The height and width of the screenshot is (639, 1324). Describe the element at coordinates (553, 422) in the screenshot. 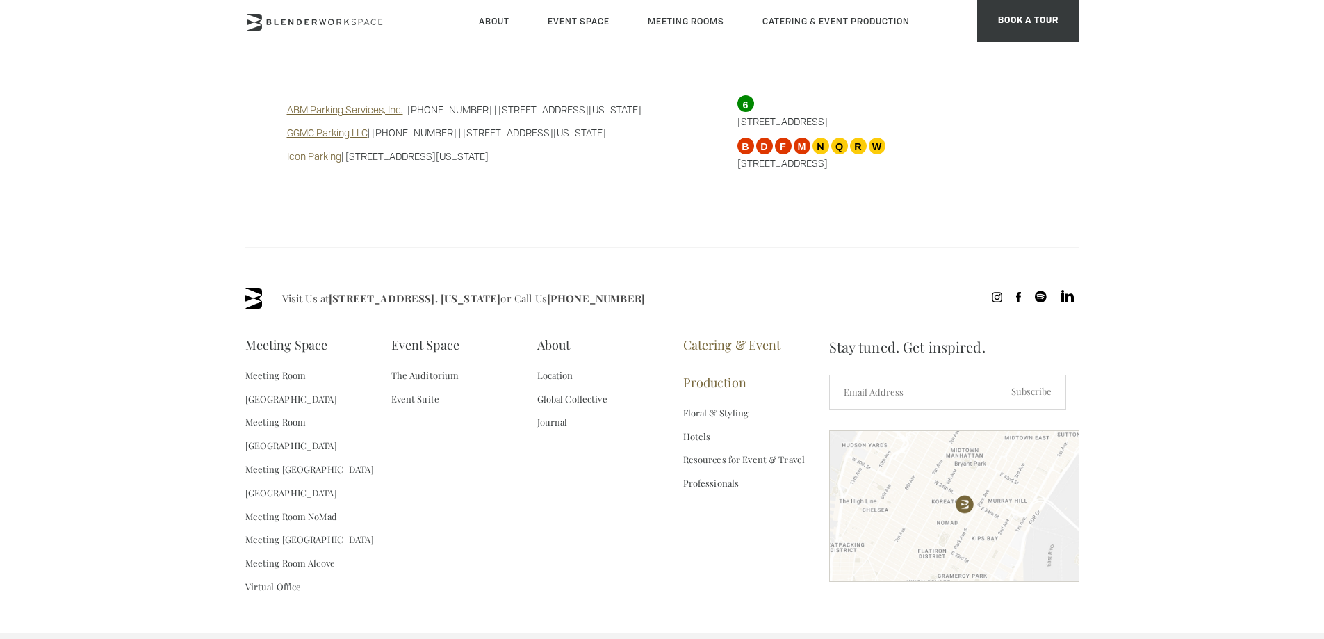

I see `a: Journal` at that location.